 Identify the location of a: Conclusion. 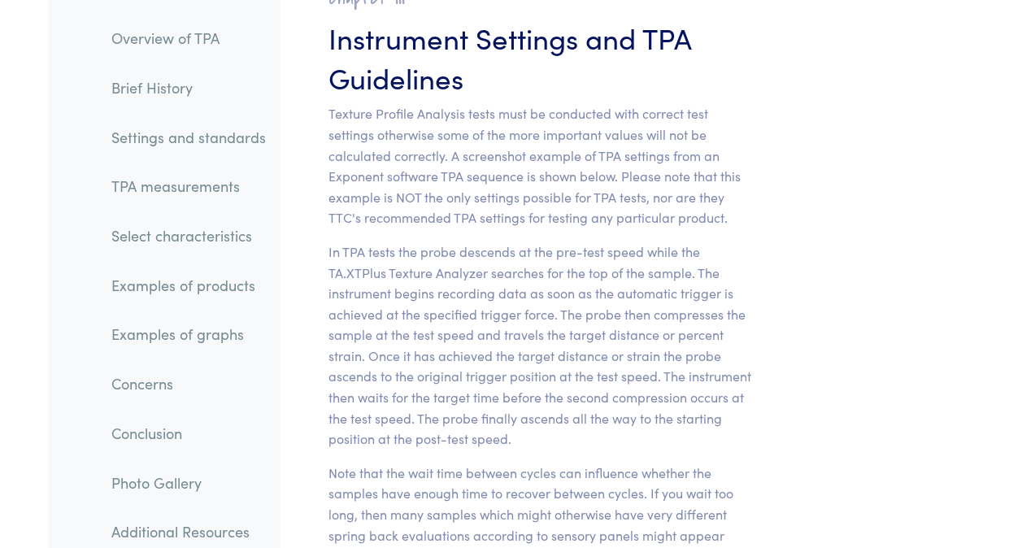
(189, 434).